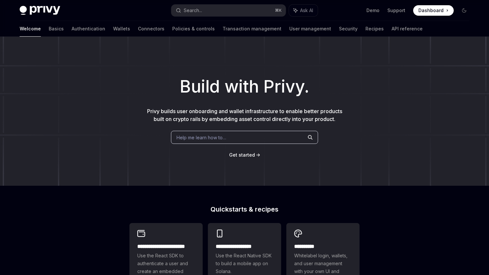  What do you see at coordinates (306, 10) in the screenshot?
I see `span: Ask AI` at bounding box center [306, 10].